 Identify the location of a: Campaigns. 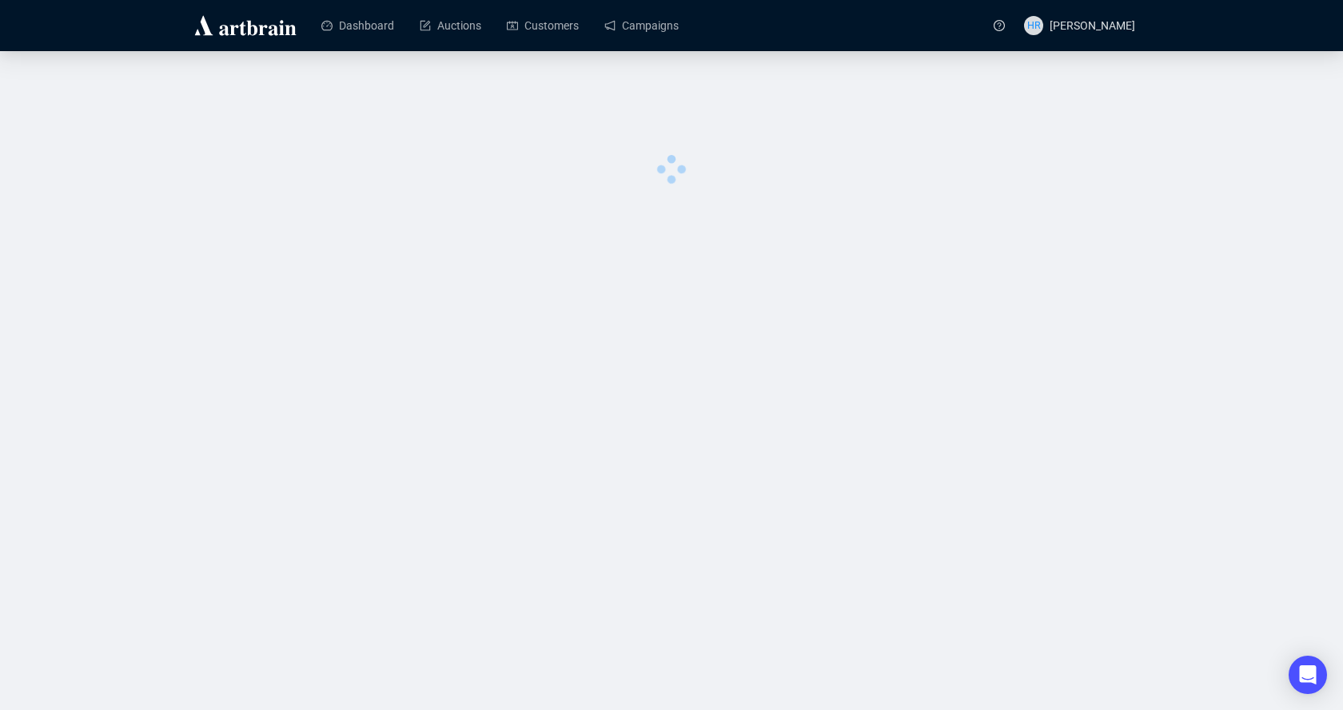
(641, 26).